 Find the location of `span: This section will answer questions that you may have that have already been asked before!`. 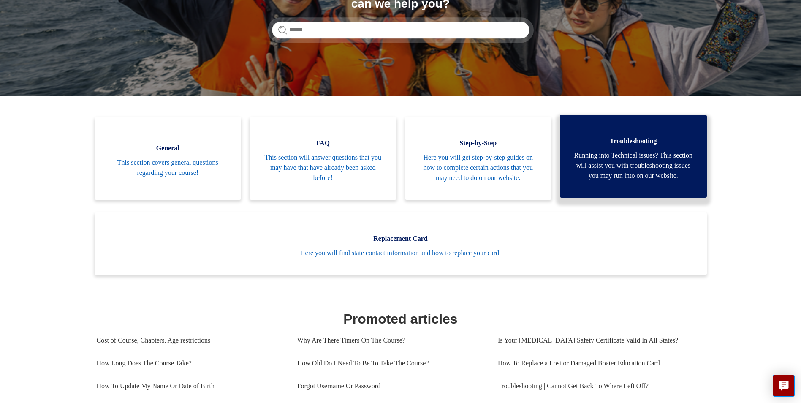

span: This section will answer questions that you may have that have already been asked before! is located at coordinates (323, 168).